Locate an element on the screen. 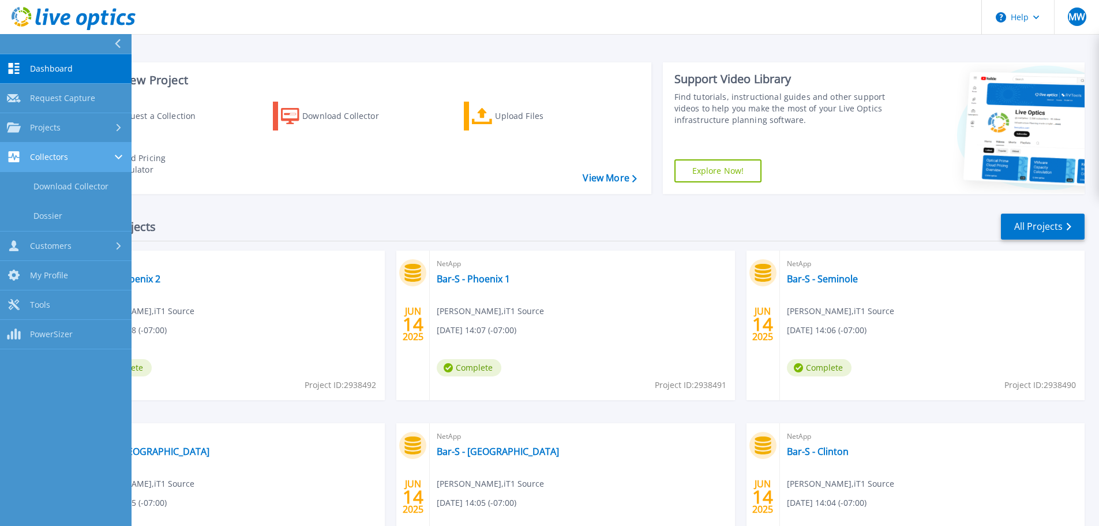 The width and height of the screenshot is (1099, 526). div: Upload Files is located at coordinates (541, 116).